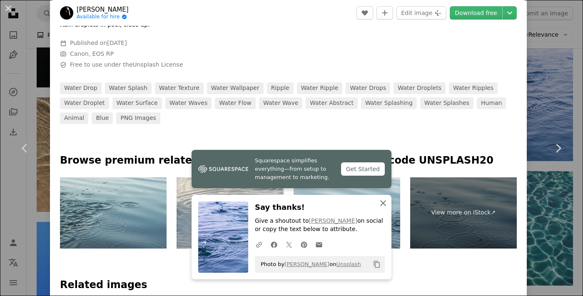 This screenshot has height=296, width=583. Describe the element at coordinates (92, 54) in the screenshot. I see `button: Canon, EOS RP` at that location.